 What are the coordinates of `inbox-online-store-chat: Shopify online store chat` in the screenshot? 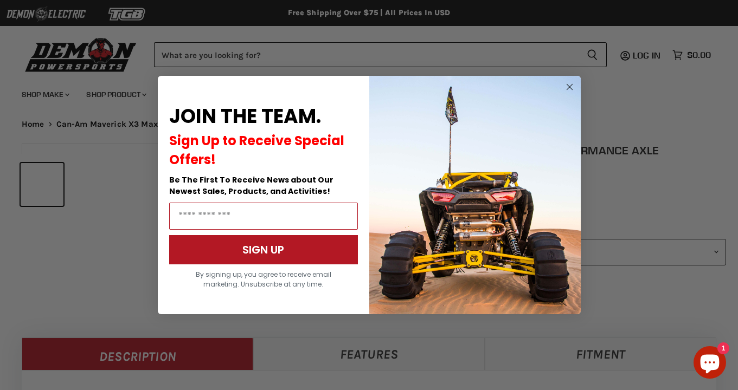 It's located at (710, 364).